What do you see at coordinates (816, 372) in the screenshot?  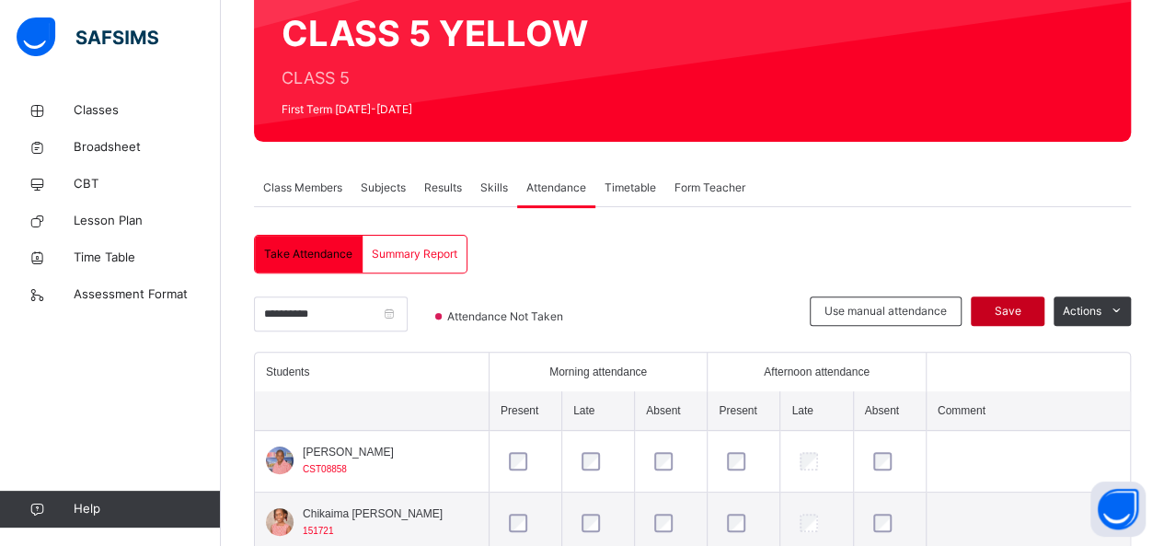 I see `span: Afternoon attendance` at bounding box center [816, 372].